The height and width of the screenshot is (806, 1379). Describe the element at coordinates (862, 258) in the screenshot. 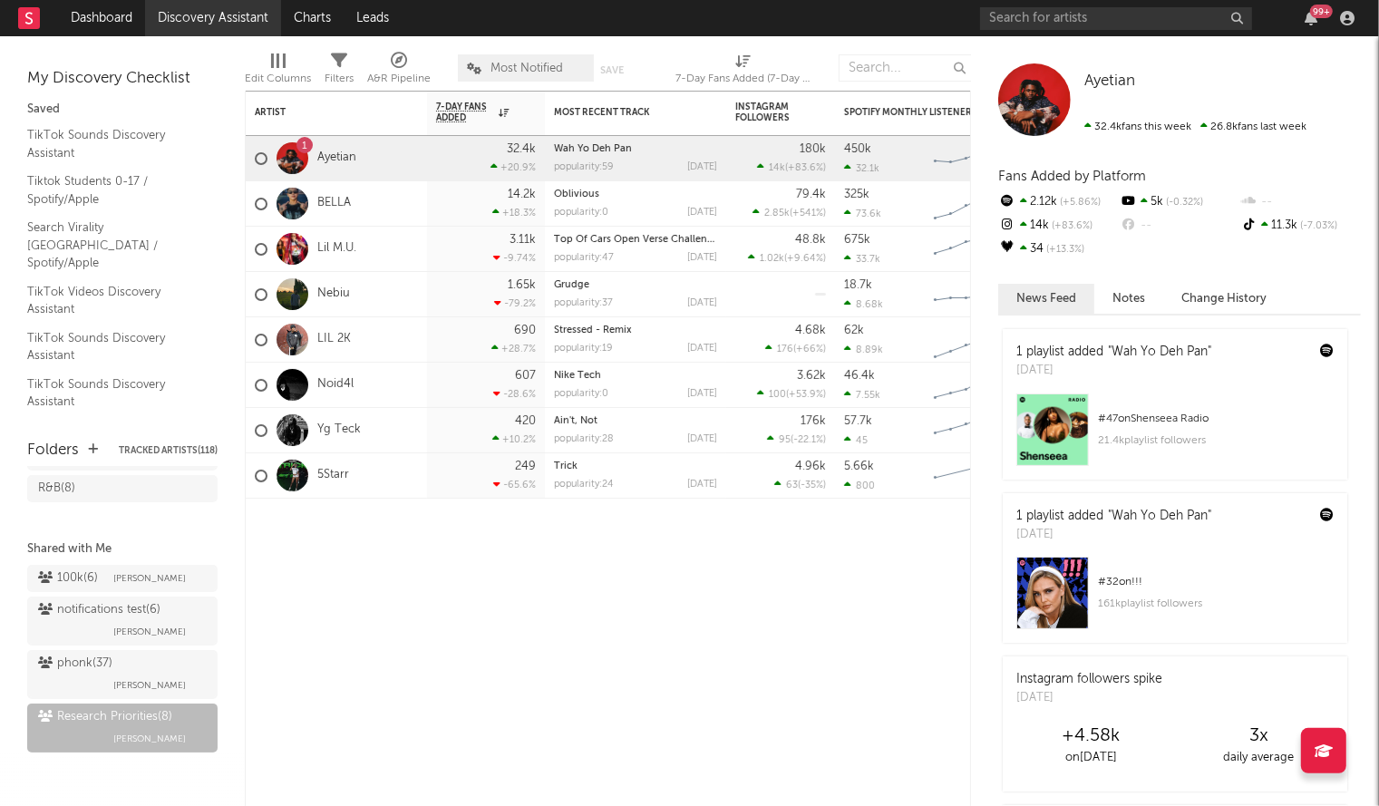

I see `div: 33.7k` at that location.